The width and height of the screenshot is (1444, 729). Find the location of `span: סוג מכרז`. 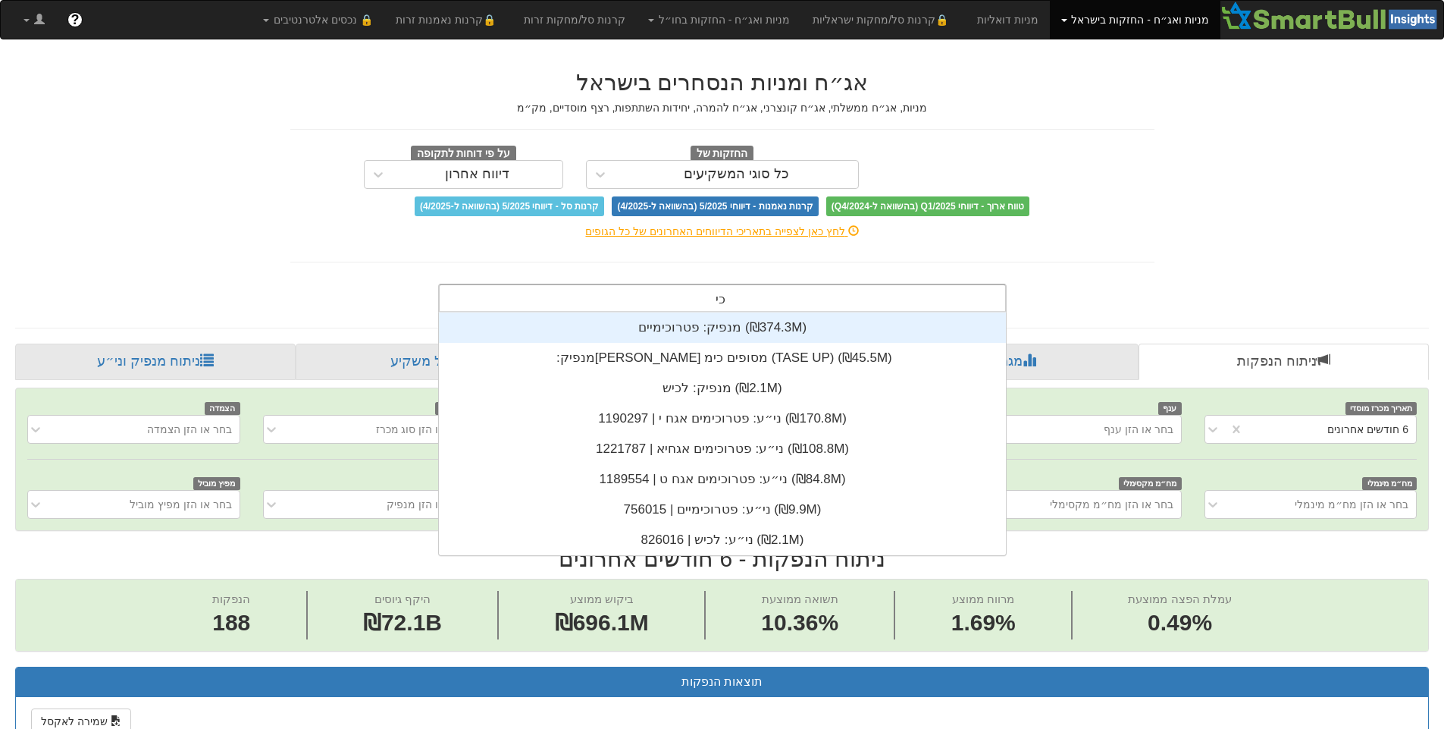

span: סוג מכרז is located at coordinates (456, 408).